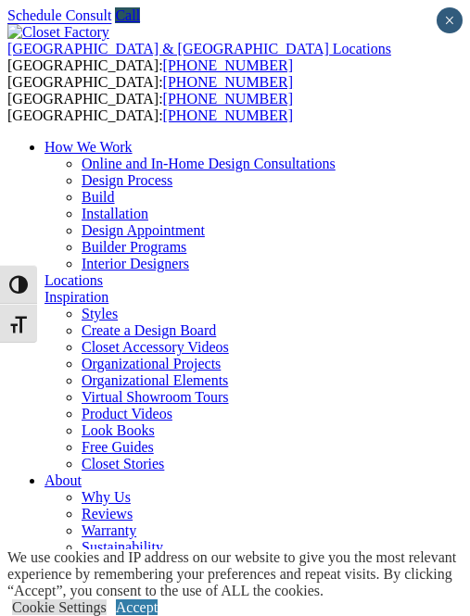 This screenshot has width=470, height=616. I want to click on a: Virtual Showroom Tours, so click(155, 396).